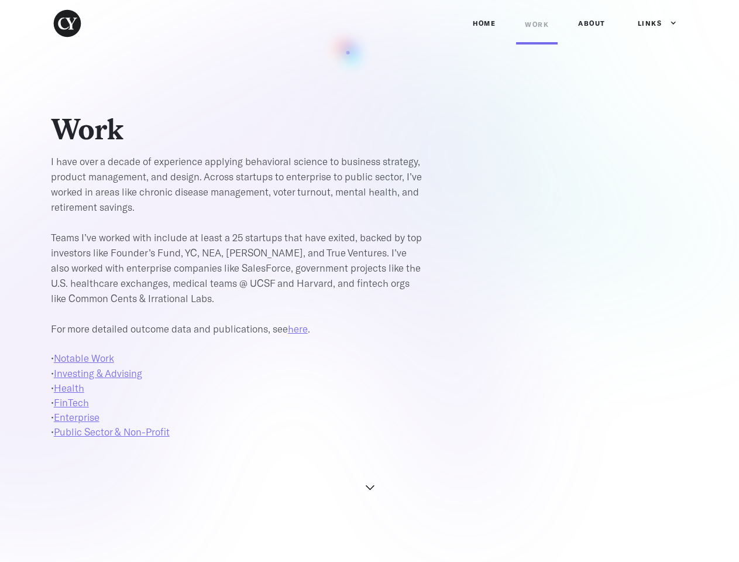 Image resolution: width=739 pixels, height=562 pixels. I want to click on a: Enterprise, so click(77, 416).